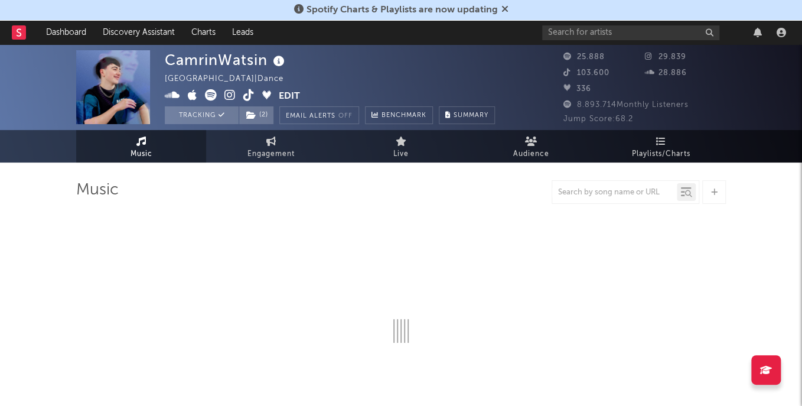 The image size is (802, 406). Describe the element at coordinates (141, 154) in the screenshot. I see `span: Music` at that location.